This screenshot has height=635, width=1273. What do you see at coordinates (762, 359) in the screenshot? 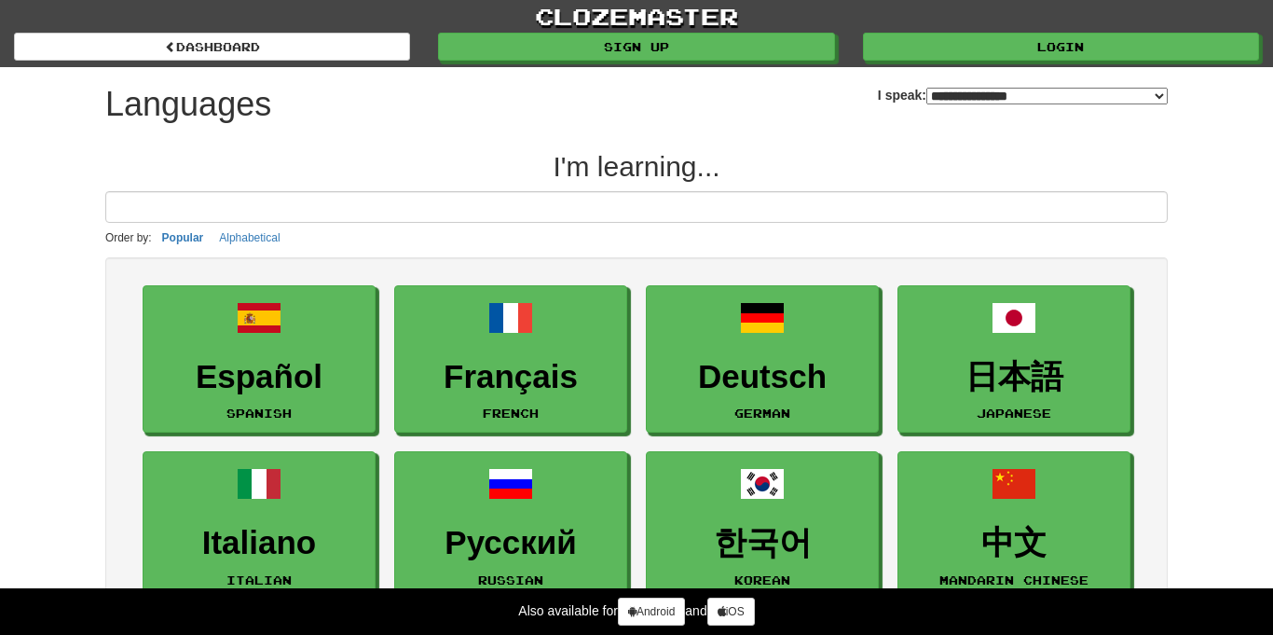
I see `a: DeutschGerman` at bounding box center [762, 359].